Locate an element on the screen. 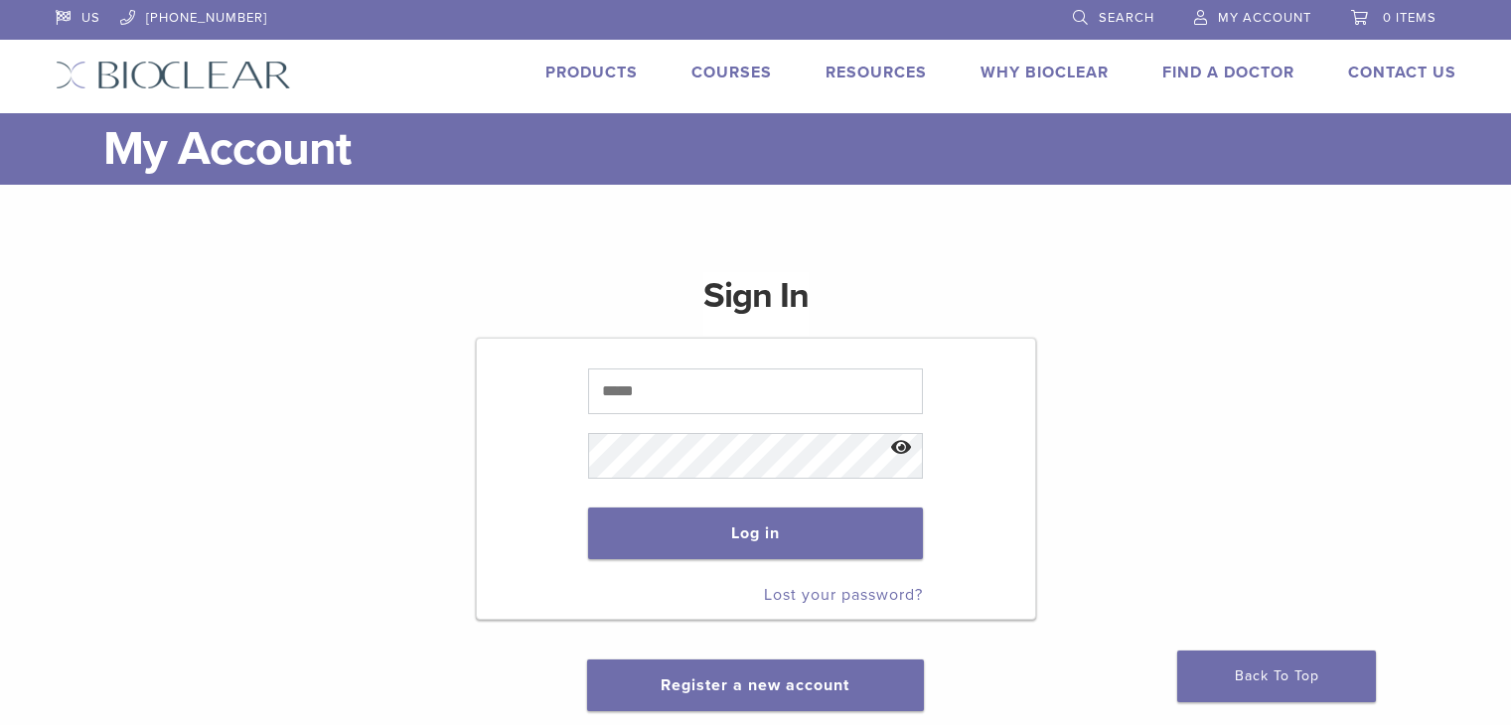  a: Products is located at coordinates (591, 73).